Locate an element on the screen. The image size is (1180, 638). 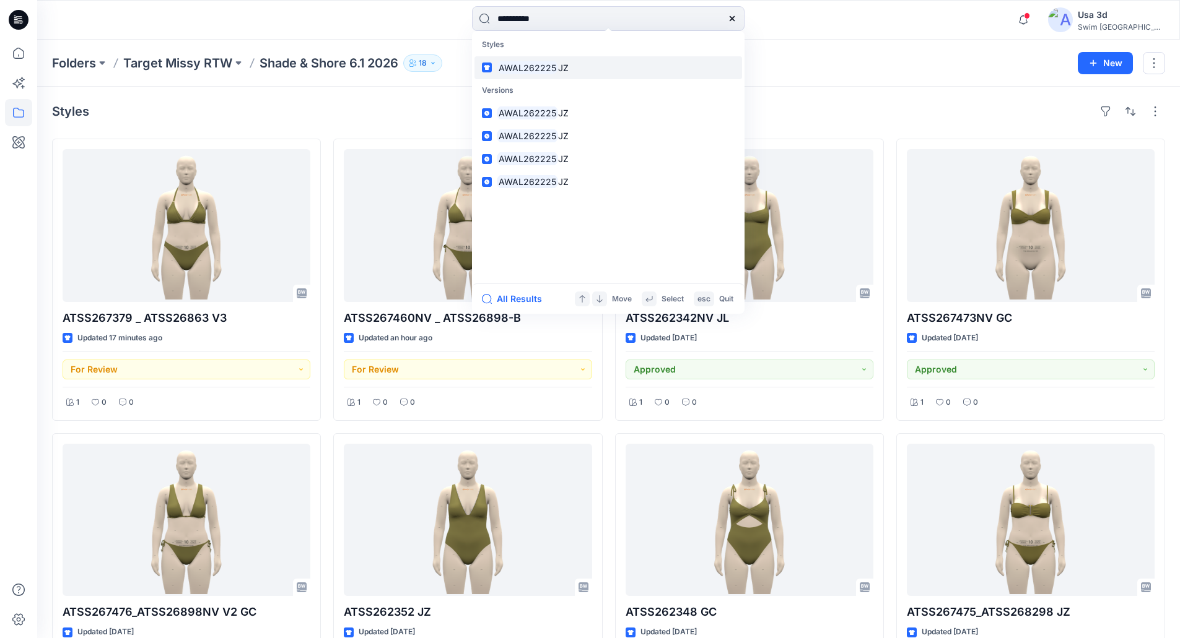
a: ATSS262342NV JL is located at coordinates (749, 225).